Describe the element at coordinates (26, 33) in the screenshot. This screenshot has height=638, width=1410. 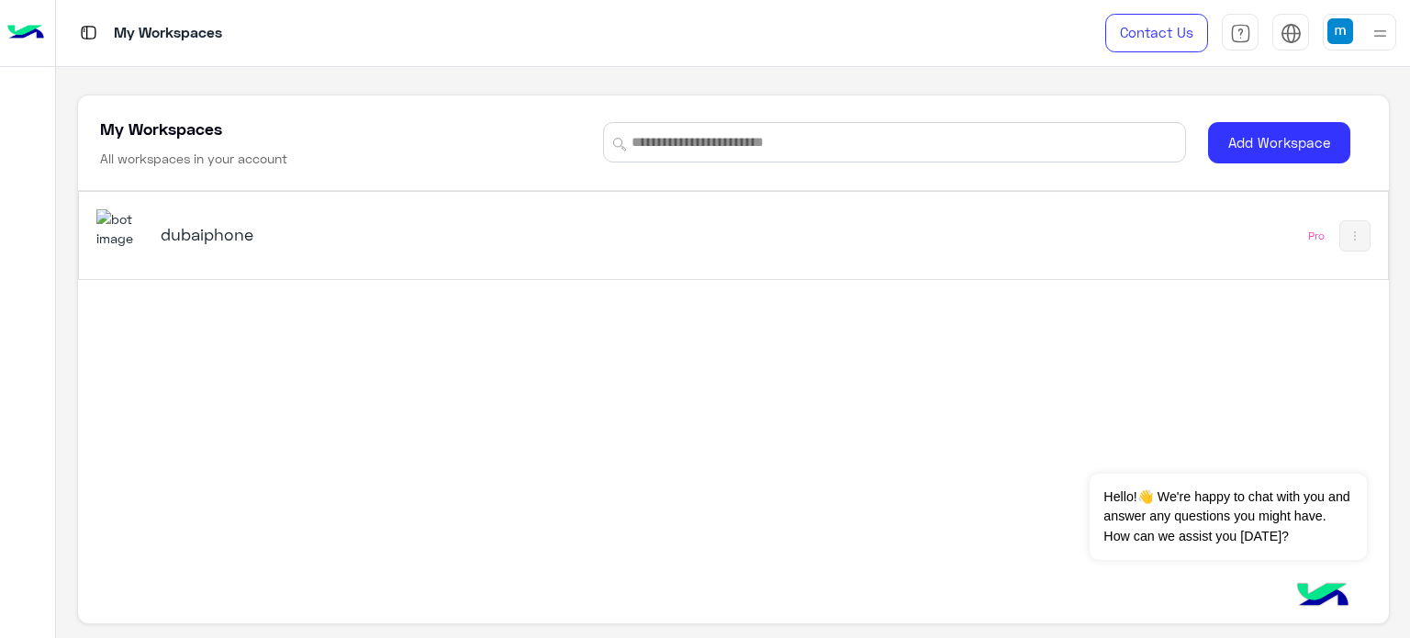
I see `img: Logo` at that location.